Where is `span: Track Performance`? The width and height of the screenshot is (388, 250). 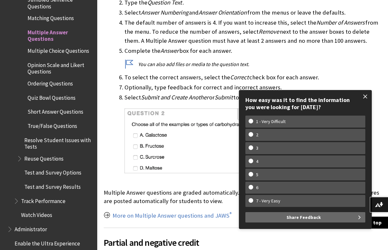
span: Track Performance is located at coordinates (43, 200).